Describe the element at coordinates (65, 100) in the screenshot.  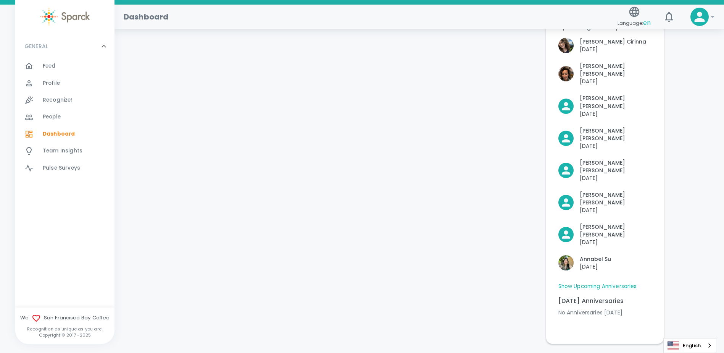
I see `div: Recognize!` at that location.